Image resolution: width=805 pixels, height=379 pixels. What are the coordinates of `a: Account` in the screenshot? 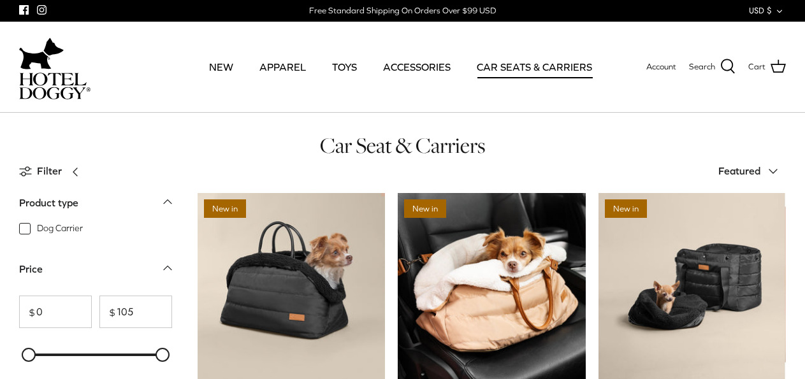 It's located at (661, 67).